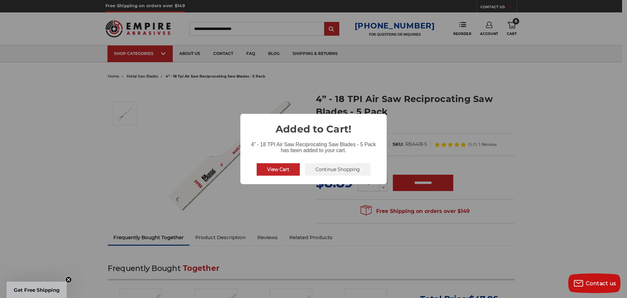 This screenshot has height=298, width=627. What do you see at coordinates (338, 169) in the screenshot?
I see `button: Continue Shopping` at bounding box center [338, 169].